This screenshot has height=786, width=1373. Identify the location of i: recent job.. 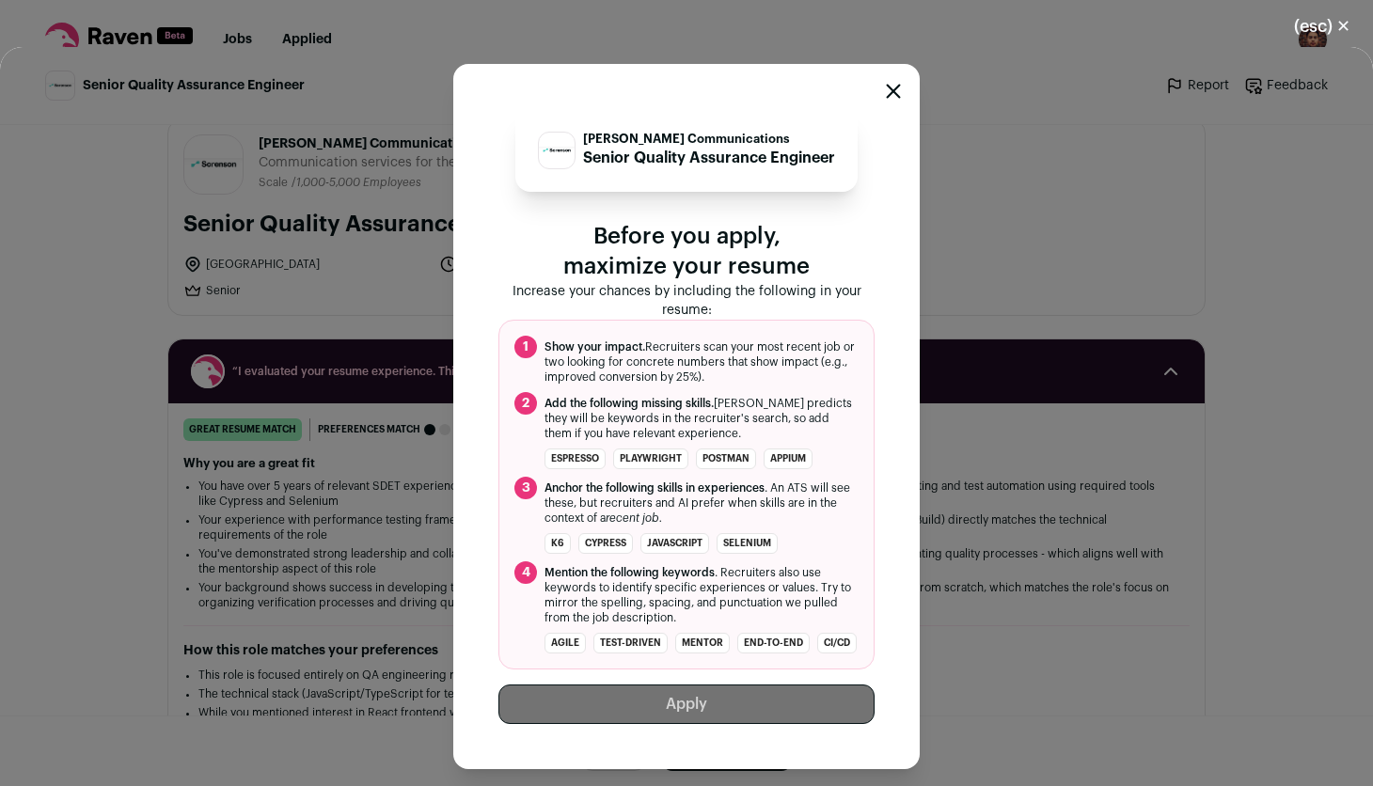
(634, 518).